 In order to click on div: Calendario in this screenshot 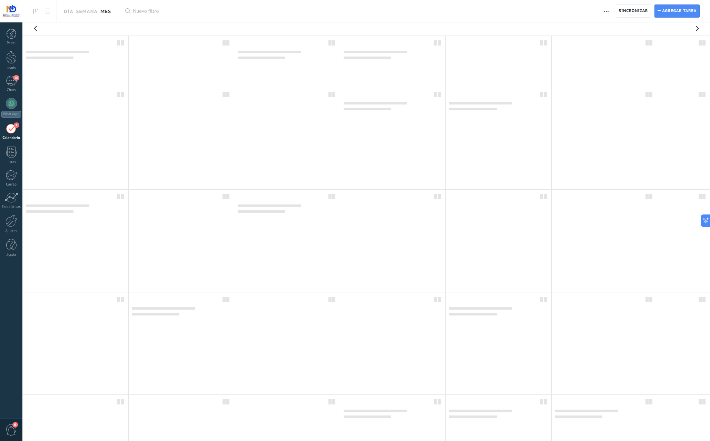, I will do `click(11, 138)`.